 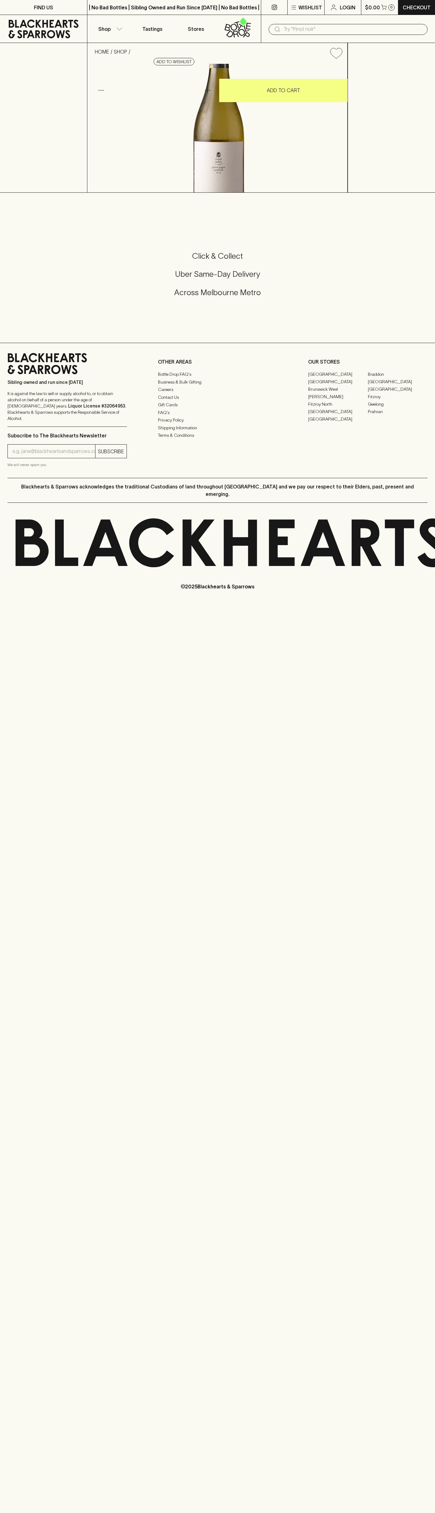 What do you see at coordinates (44, 7) in the screenshot?
I see `p: FIND US` at bounding box center [44, 7].